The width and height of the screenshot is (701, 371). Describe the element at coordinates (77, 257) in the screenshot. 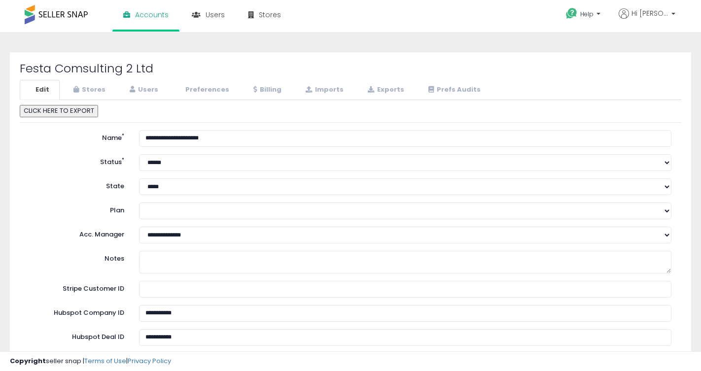

I see `label: Notes` at that location.